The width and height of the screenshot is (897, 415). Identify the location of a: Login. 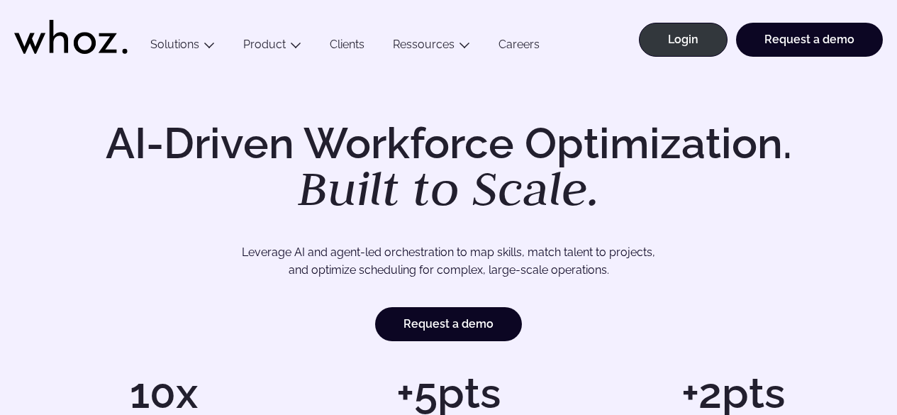
(683, 40).